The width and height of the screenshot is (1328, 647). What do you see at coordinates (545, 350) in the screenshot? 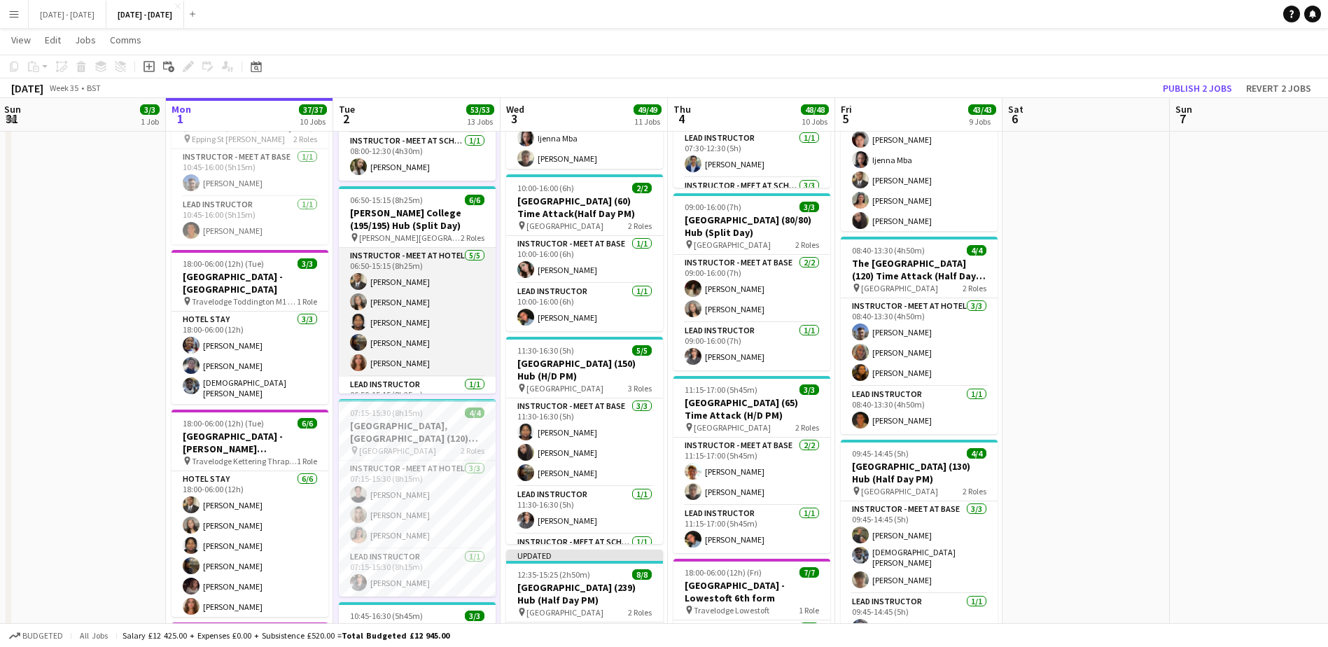
I see `span: 11:30-16:30 (5h)` at bounding box center [545, 350].